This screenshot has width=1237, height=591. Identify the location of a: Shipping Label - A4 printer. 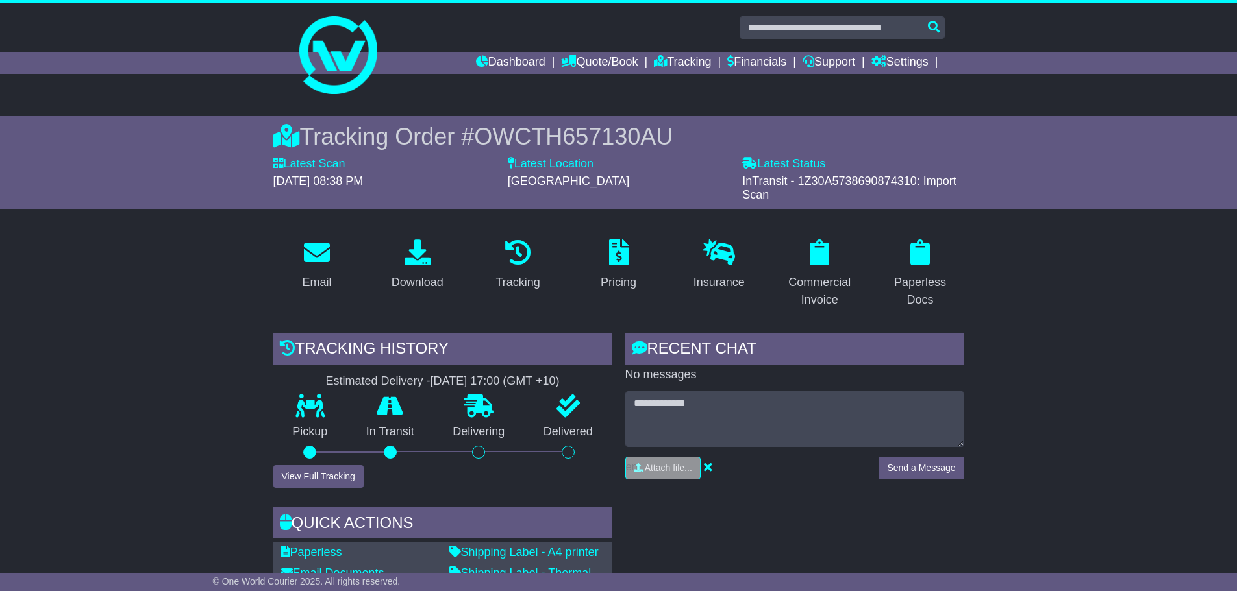
(524, 552).